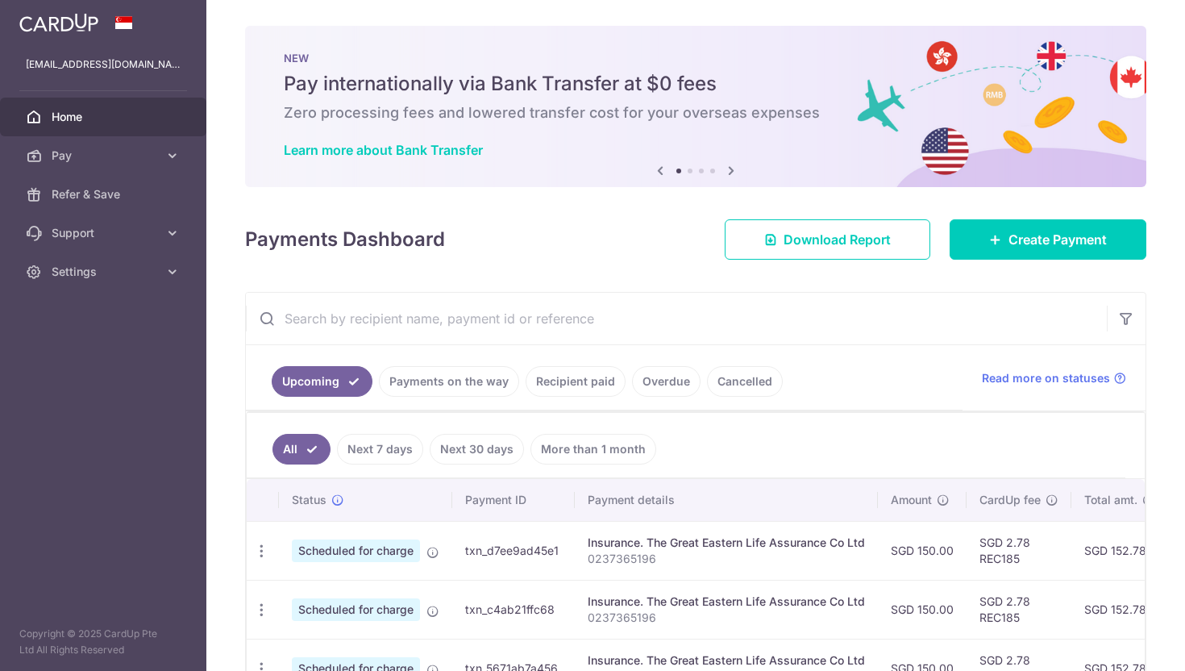 The height and width of the screenshot is (671, 1185). What do you see at coordinates (726, 500) in the screenshot?
I see `th: Payment details` at bounding box center [726, 500].